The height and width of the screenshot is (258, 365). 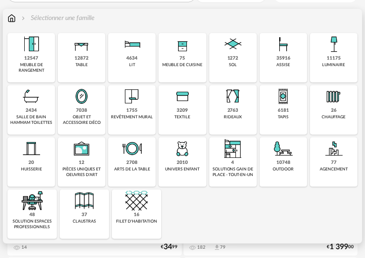 What do you see at coordinates (132, 110) in the screenshot?
I see `div: 1755` at bounding box center [132, 110].